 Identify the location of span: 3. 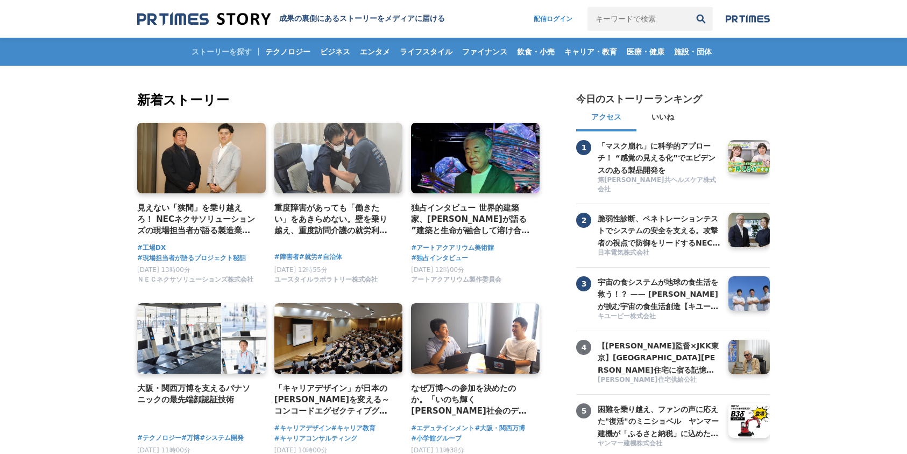
(584, 284).